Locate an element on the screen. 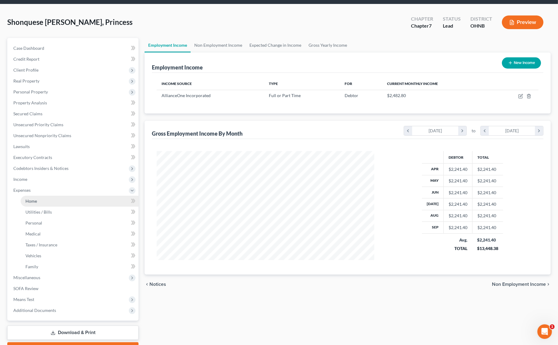 This screenshot has height=345, width=558. span: to is located at coordinates (474, 131).